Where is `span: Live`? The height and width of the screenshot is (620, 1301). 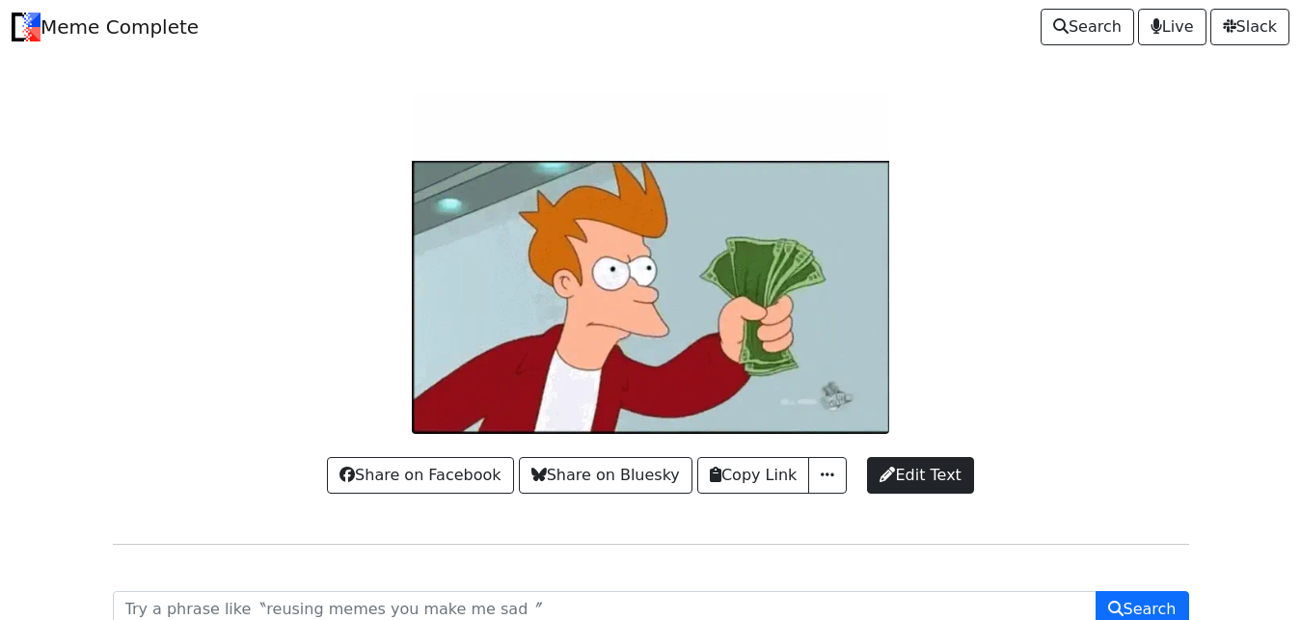 span: Live is located at coordinates (1172, 27).